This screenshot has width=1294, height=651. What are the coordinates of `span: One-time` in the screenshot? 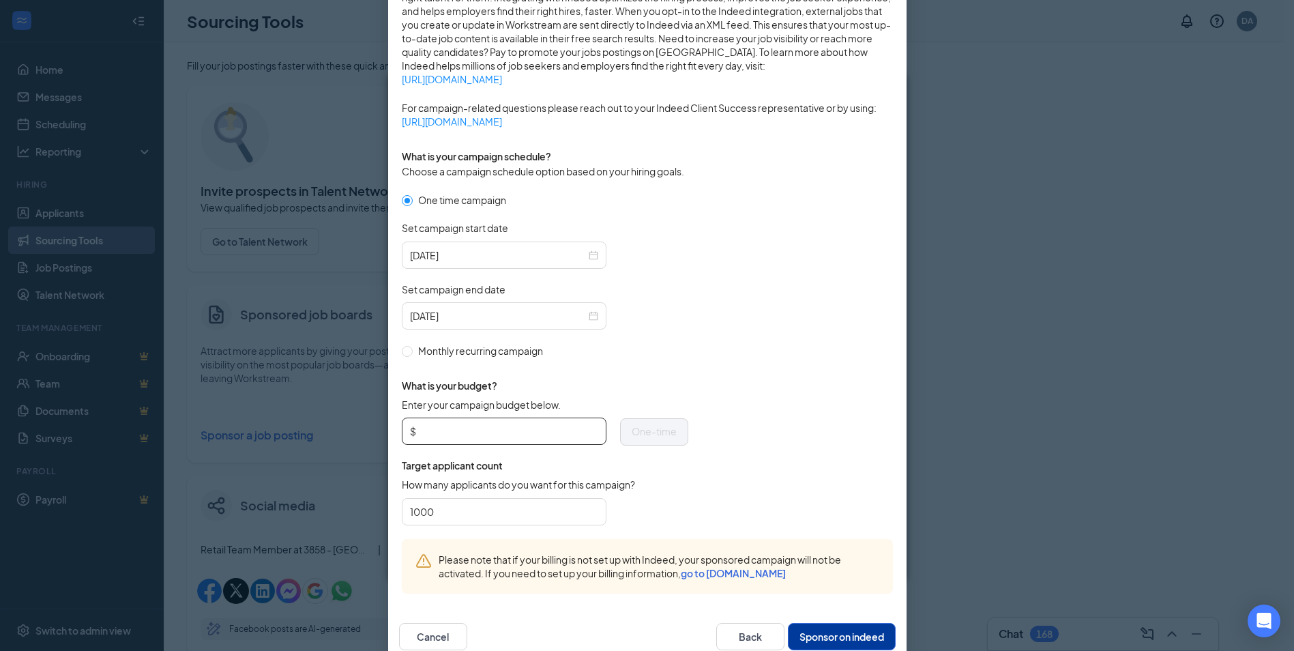 It's located at (654, 431).